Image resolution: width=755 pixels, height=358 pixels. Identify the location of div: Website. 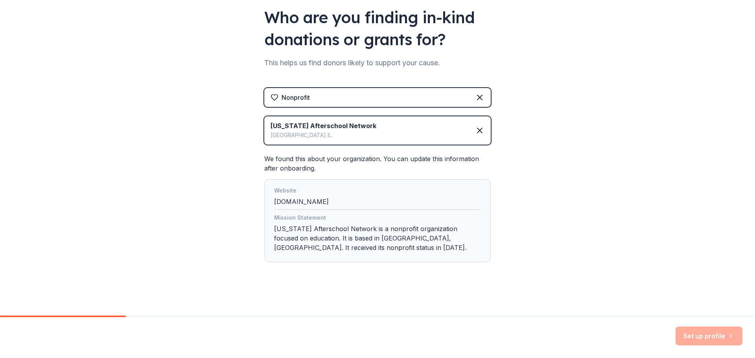
(378, 192).